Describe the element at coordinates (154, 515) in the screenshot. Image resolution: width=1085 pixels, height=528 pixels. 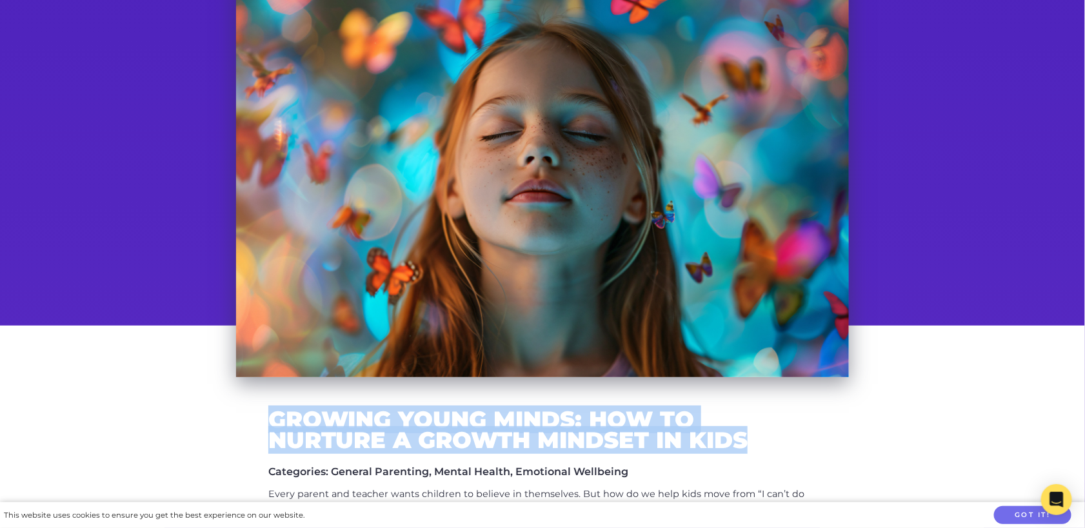
I see `div: This website uses cookies to ensure you get the best experience on our website.` at that location.